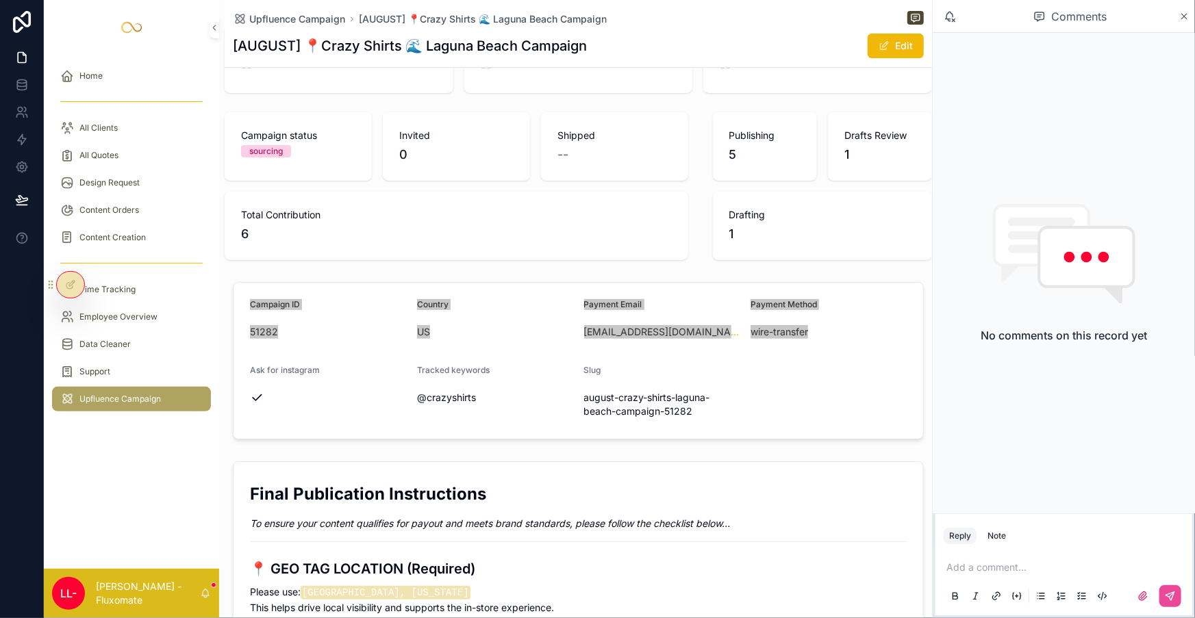 The height and width of the screenshot is (618, 1195). What do you see at coordinates (274, 304) in the screenshot?
I see `span: Campaign ID` at bounding box center [274, 304].